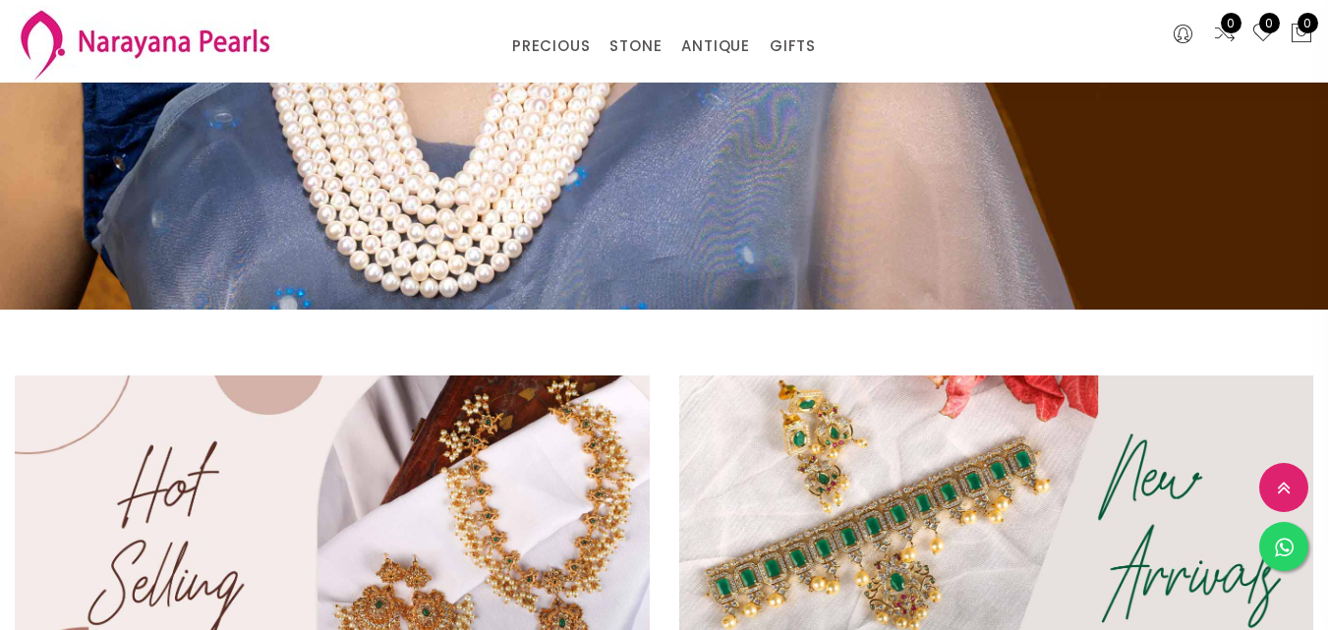 Image resolution: width=1328 pixels, height=630 pixels. What do you see at coordinates (793, 46) in the screenshot?
I see `a: GIFTS` at bounding box center [793, 46].